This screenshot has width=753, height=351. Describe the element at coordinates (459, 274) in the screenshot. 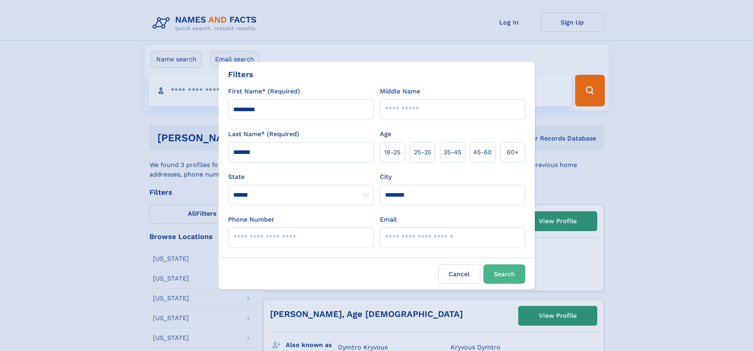

I see `label: Cancel` at that location.